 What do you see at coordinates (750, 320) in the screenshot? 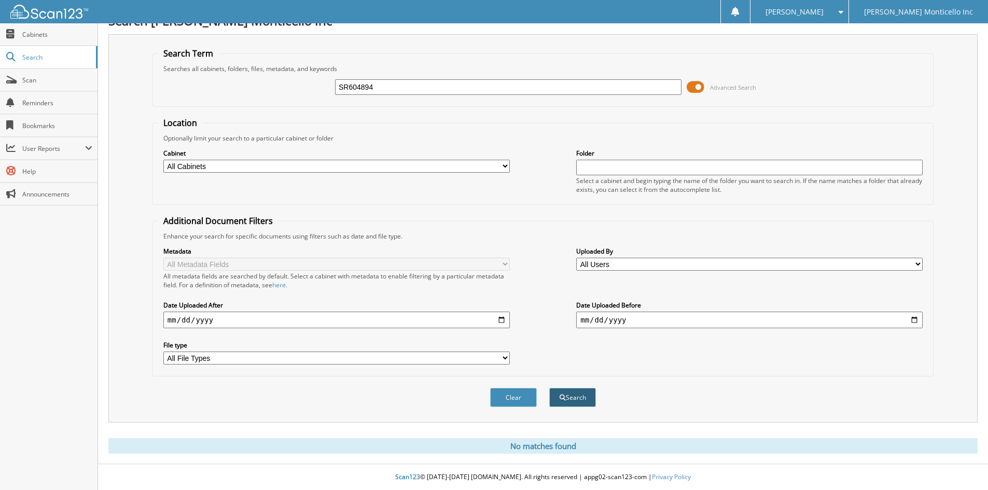
I see `input: end` at bounding box center [750, 320].